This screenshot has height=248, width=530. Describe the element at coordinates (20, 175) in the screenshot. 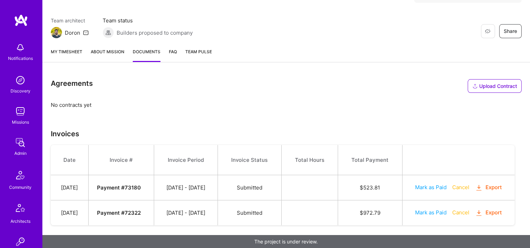

I see `img: Community` at that location.